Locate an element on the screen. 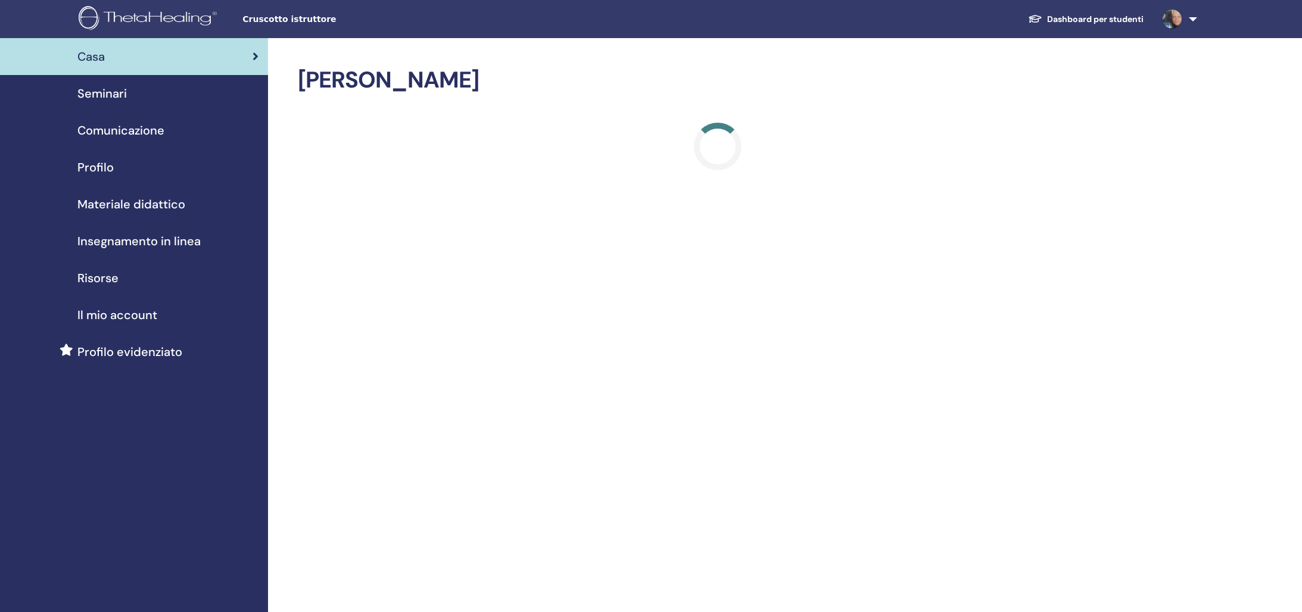  span: Profilo evidenziato is located at coordinates (130, 352).